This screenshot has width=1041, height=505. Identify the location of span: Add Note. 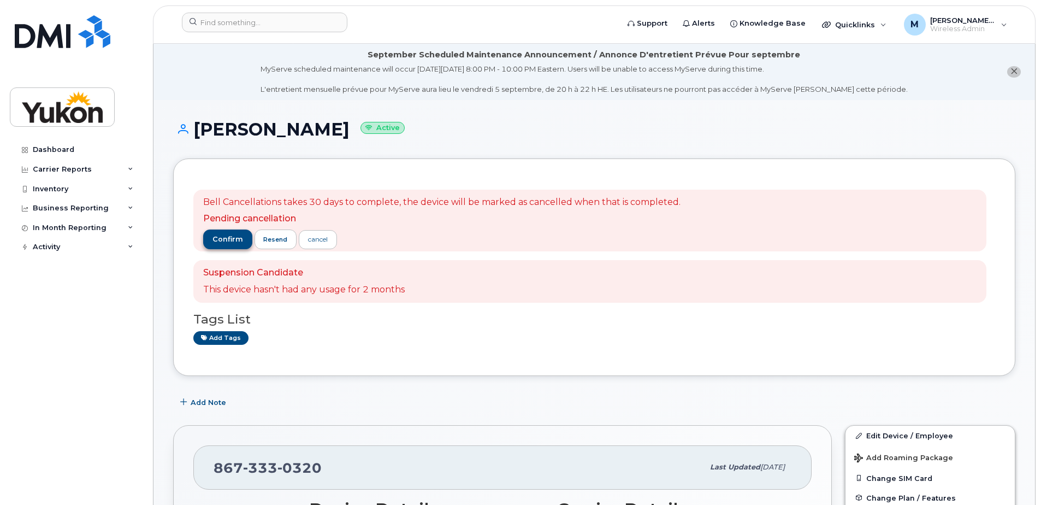
(208, 402).